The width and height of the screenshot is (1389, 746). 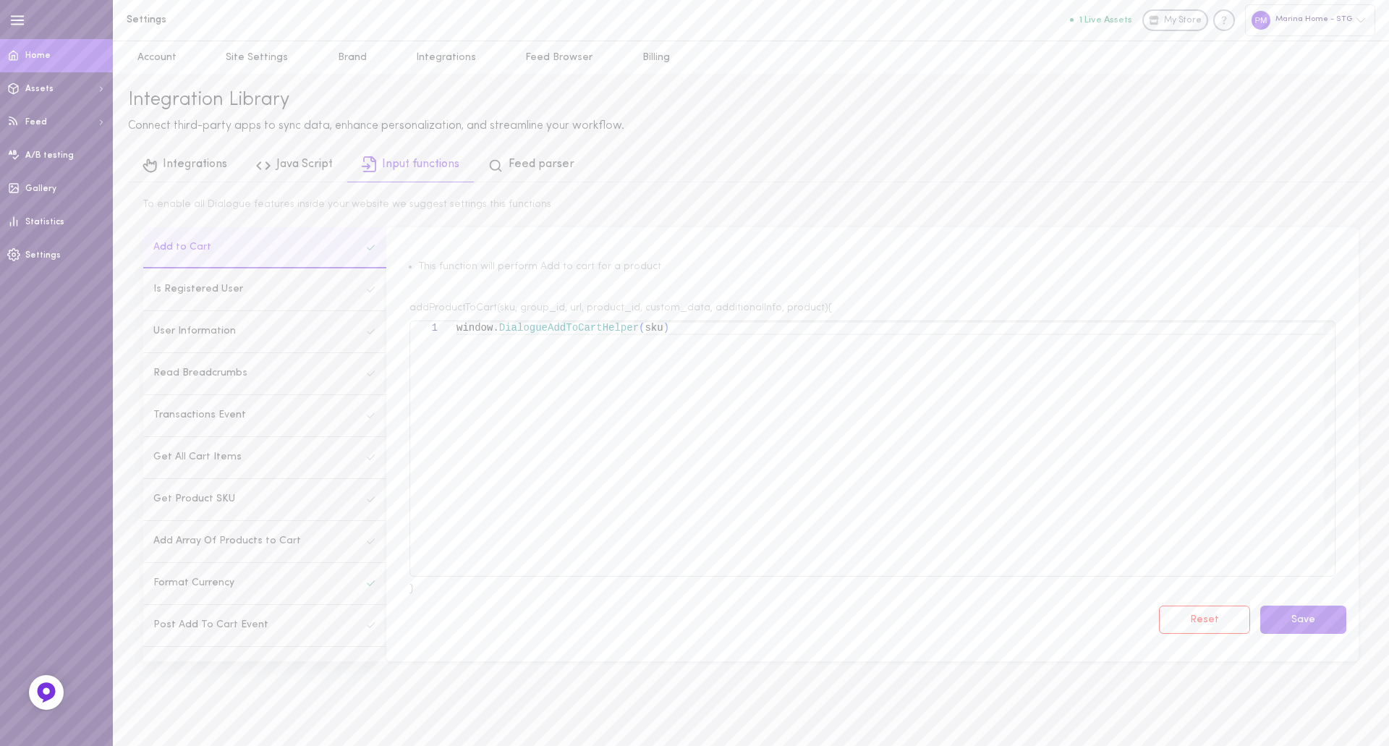 What do you see at coordinates (558, 57) in the screenshot?
I see `a: Feed Browser` at bounding box center [558, 57].